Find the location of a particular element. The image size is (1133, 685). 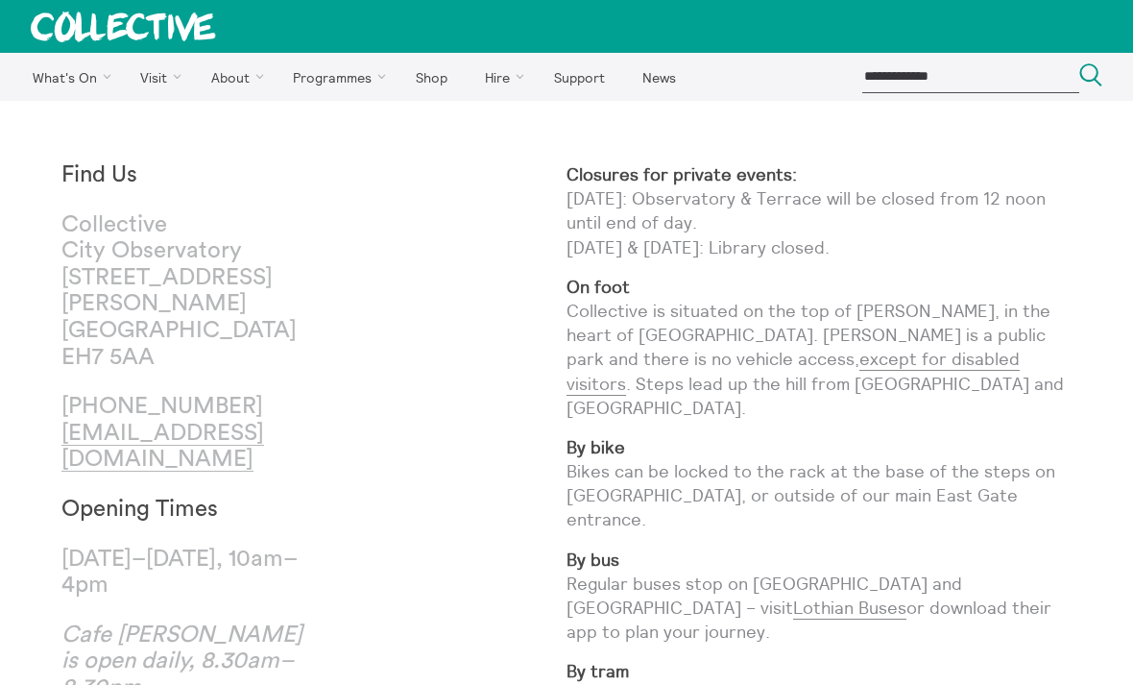

a: News is located at coordinates (659, 77).